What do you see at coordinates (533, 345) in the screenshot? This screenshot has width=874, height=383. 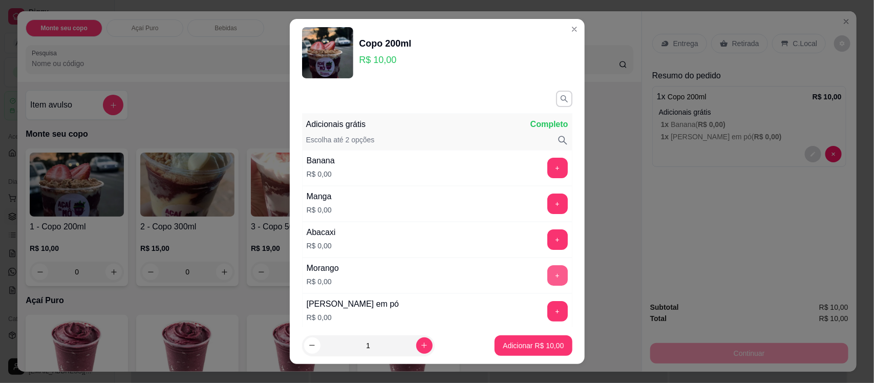 I see `button: Adicionar R$ 10,00` at bounding box center [533, 345].